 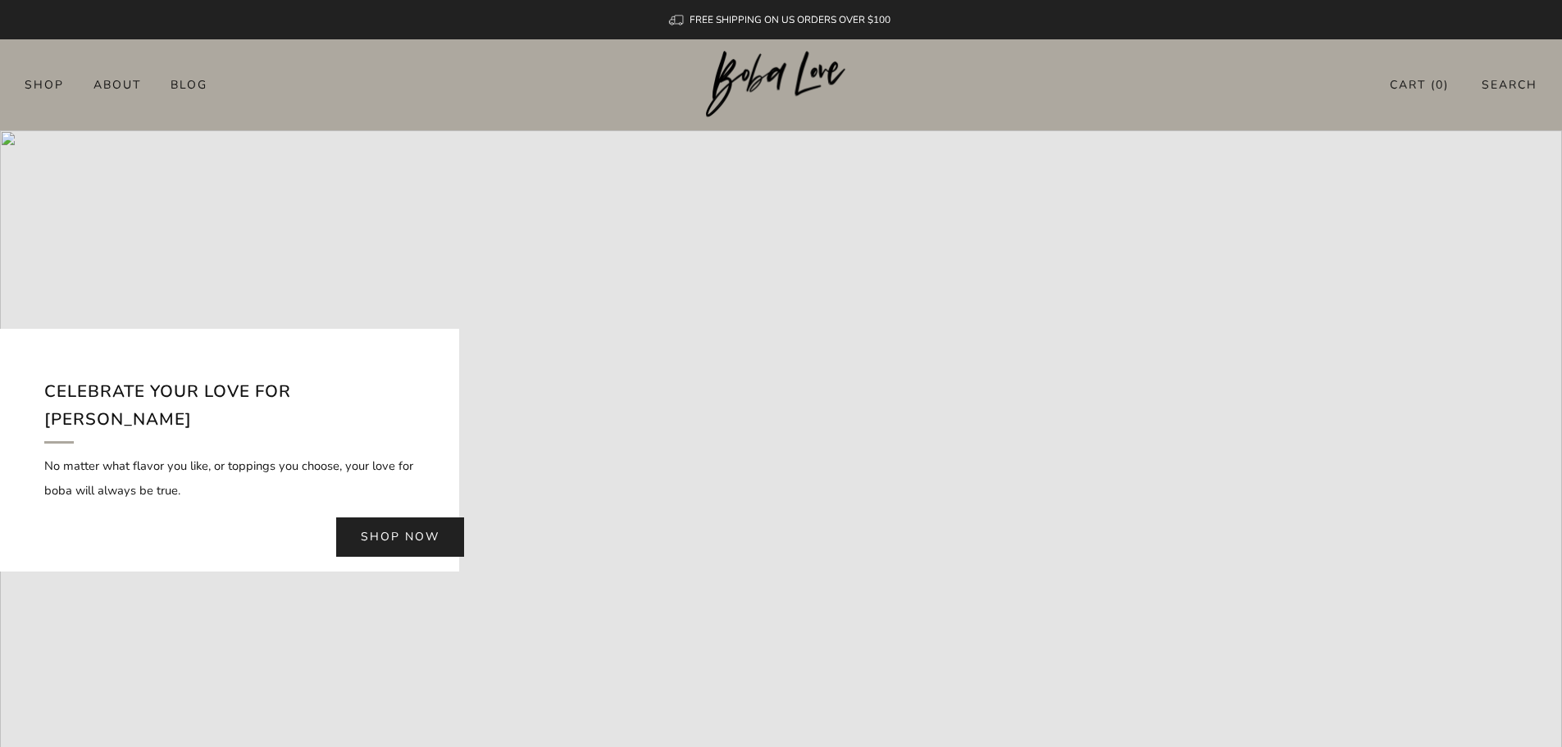 I want to click on a: Shop, so click(x=44, y=84).